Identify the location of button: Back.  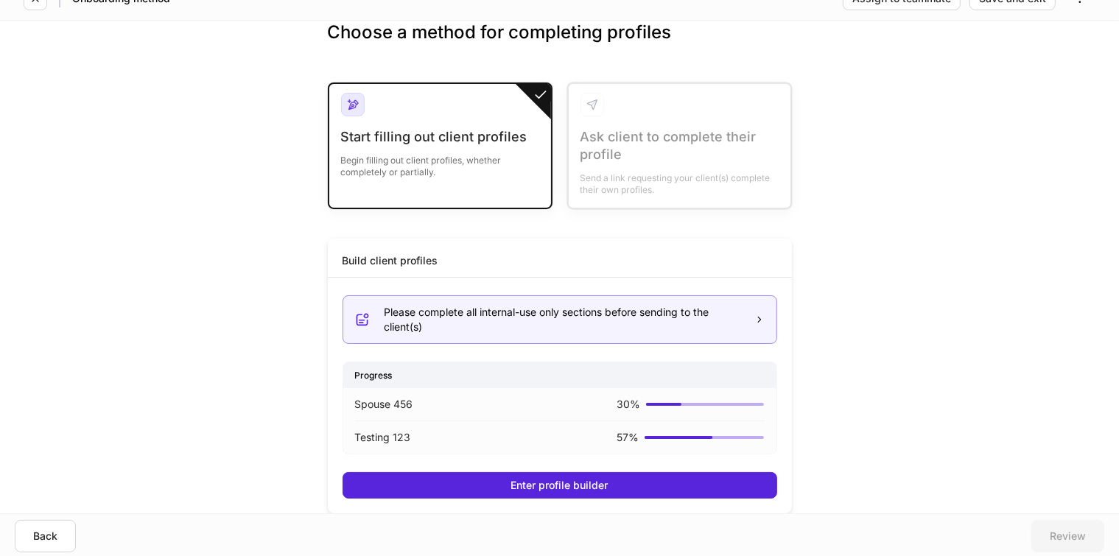
(45, 536).